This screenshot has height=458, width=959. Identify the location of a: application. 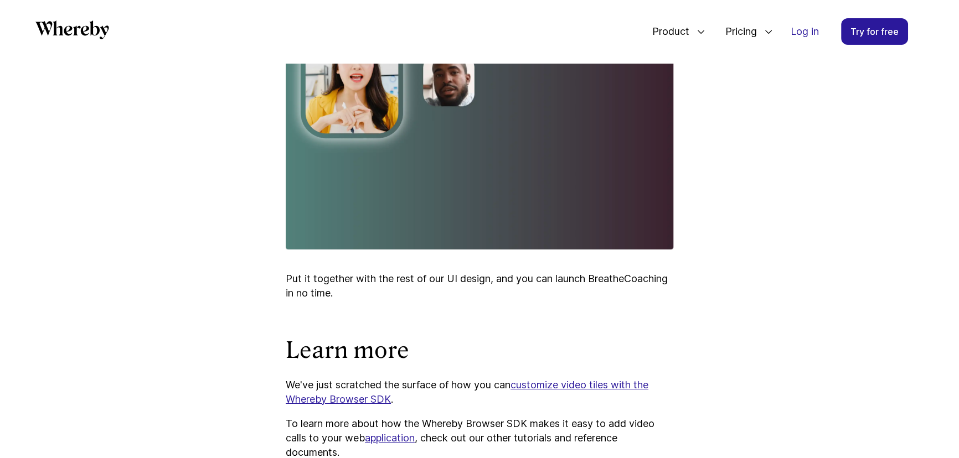
(390, 438).